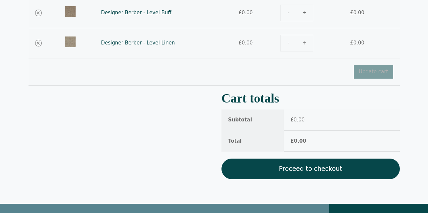 The image size is (428, 213). Describe the element at coordinates (253, 141) in the screenshot. I see `th: Total` at that location.